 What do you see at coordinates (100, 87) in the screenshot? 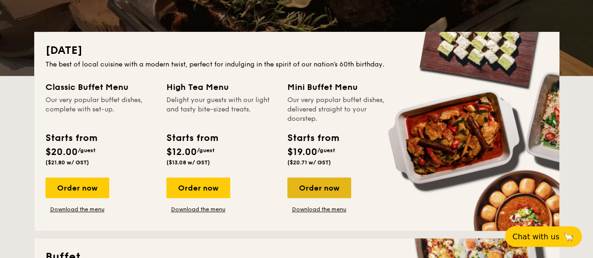
I see `div: Classic Buffet Menu` at bounding box center [100, 87].